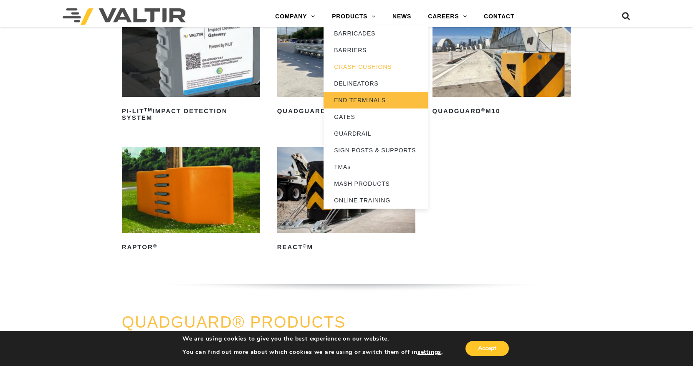 The image size is (693, 366). Describe the element at coordinates (191, 67) in the screenshot. I see `a: PI-LITTMImpact Detection System` at that location.